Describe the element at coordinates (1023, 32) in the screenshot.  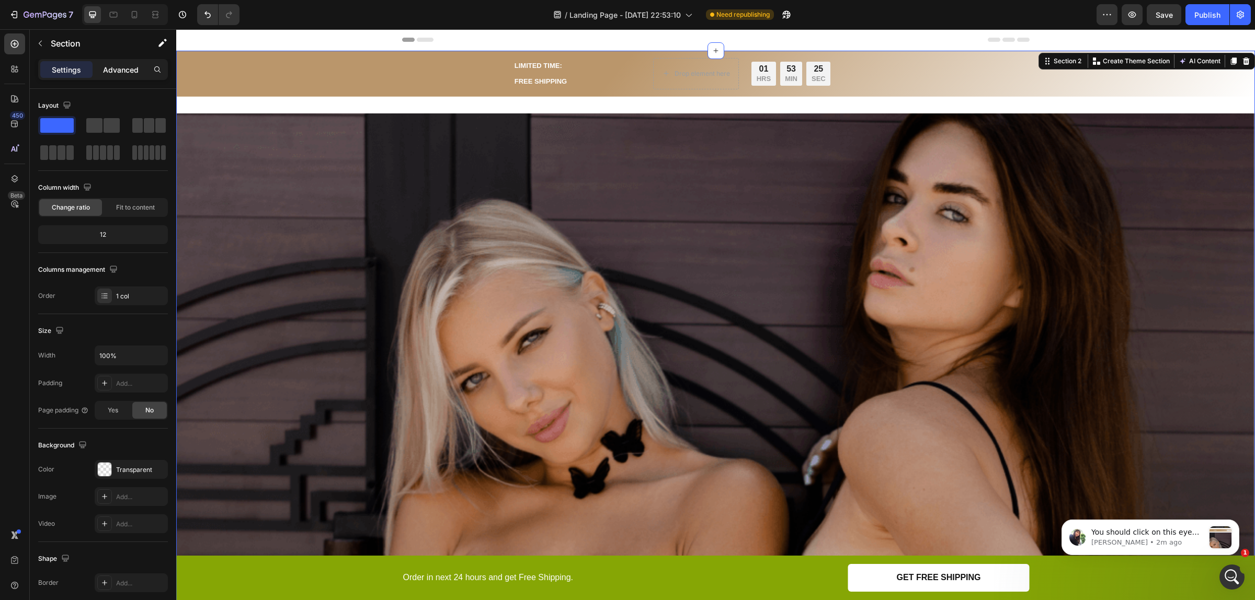
I see `button: AI Content` at that location.